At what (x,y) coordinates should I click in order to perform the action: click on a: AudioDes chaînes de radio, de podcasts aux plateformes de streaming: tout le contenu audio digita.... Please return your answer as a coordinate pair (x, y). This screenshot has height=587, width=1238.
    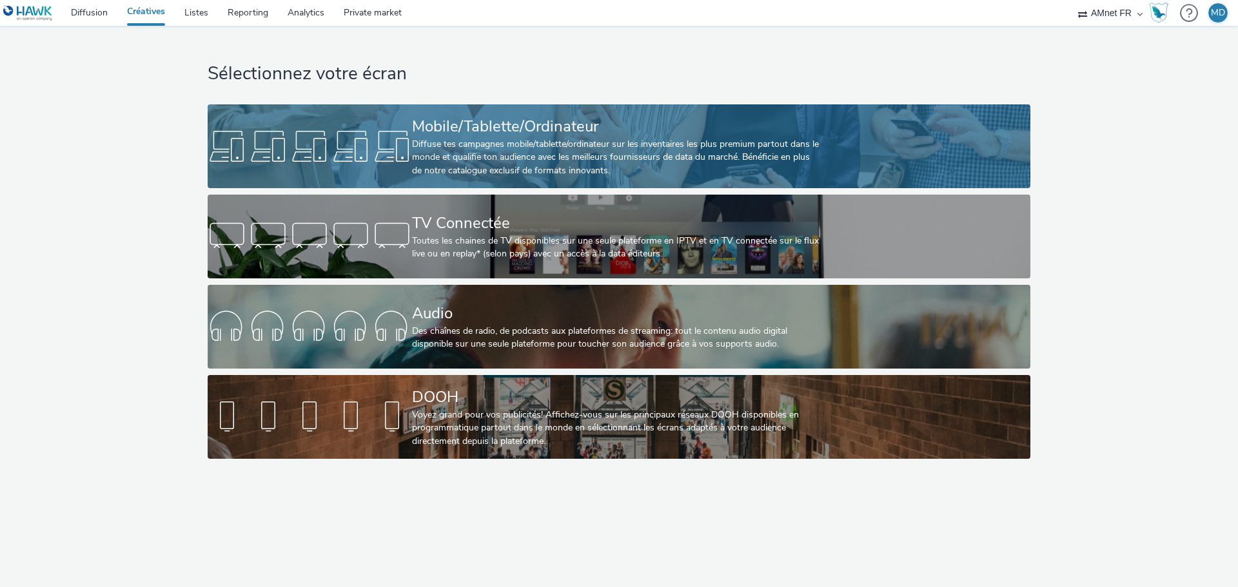
    Looking at the image, I should click on (618, 327).